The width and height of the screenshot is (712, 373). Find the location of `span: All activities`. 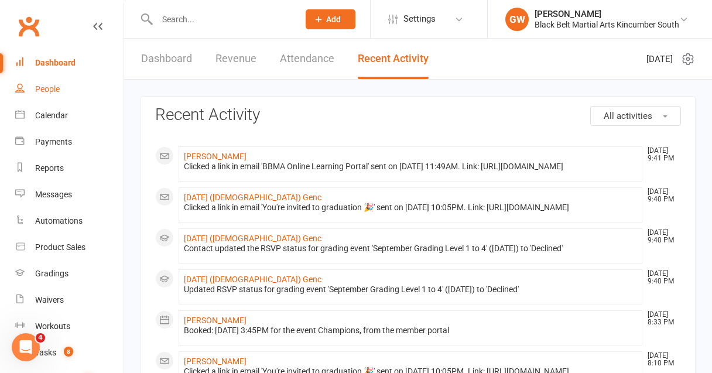

span: All activities is located at coordinates (628, 116).